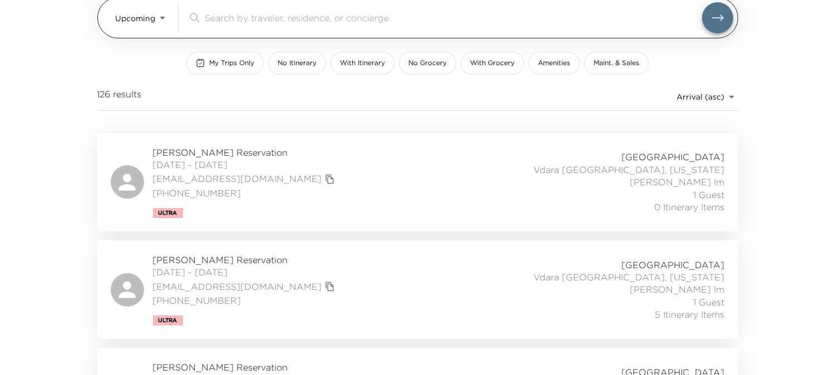 The image size is (835, 375). What do you see at coordinates (554, 63) in the screenshot?
I see `button: Amenities` at bounding box center [554, 63].